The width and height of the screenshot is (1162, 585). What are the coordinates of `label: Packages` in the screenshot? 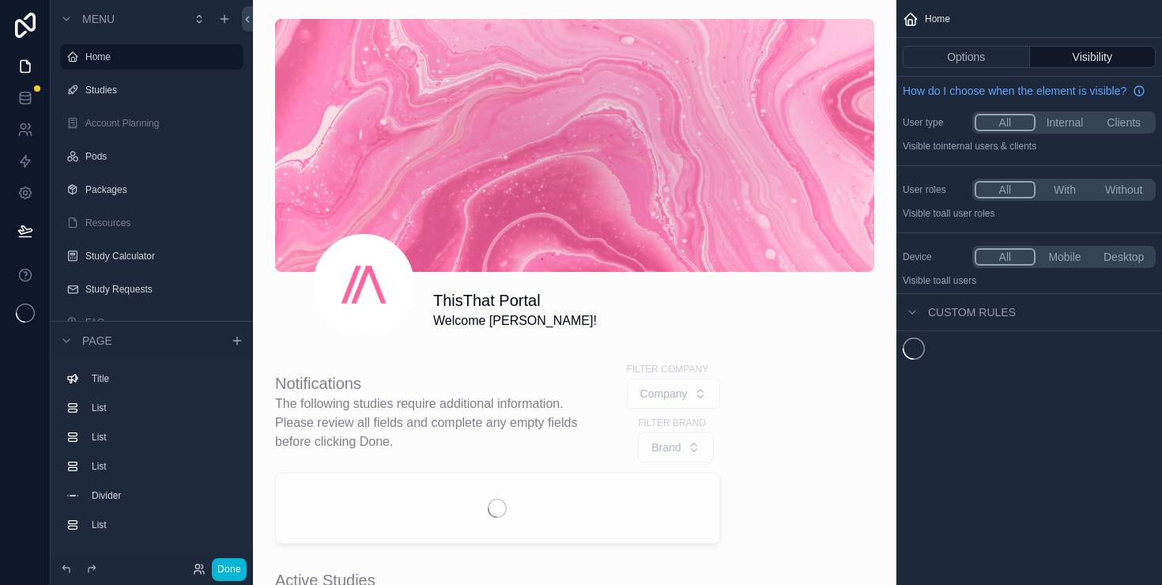 It's located at (163, 190).